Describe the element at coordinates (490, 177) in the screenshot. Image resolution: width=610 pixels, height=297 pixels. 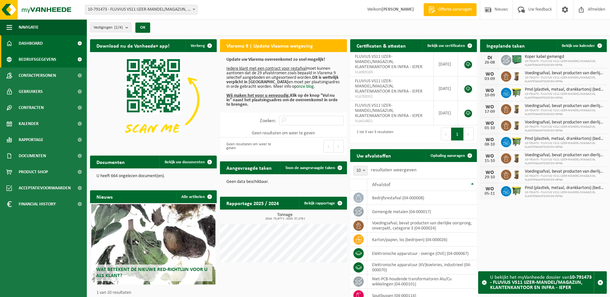
I see `div: 29-10` at that location.